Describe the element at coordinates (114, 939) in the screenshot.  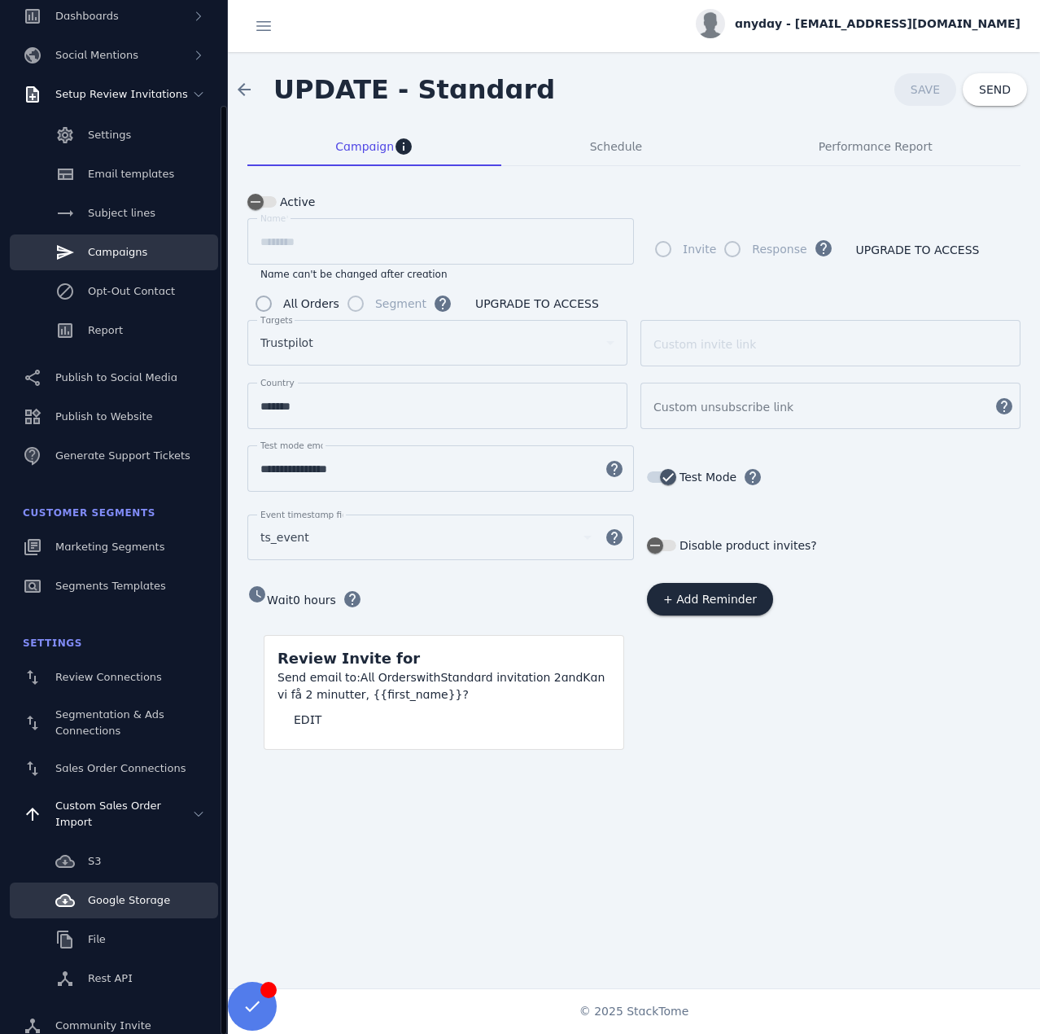
I see `a: File` at that location.